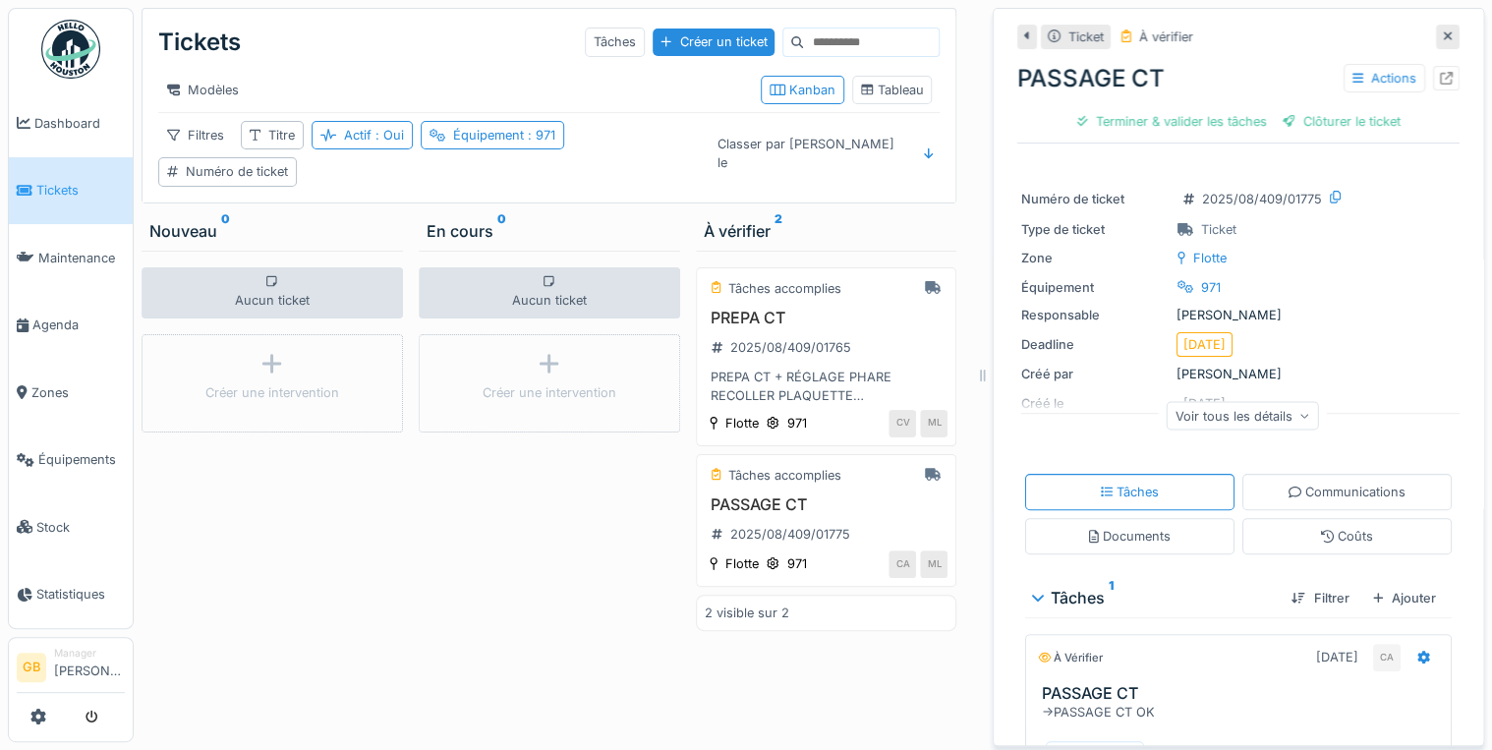  Describe the element at coordinates (82, 459) in the screenshot. I see `span: Équipements` at that location.